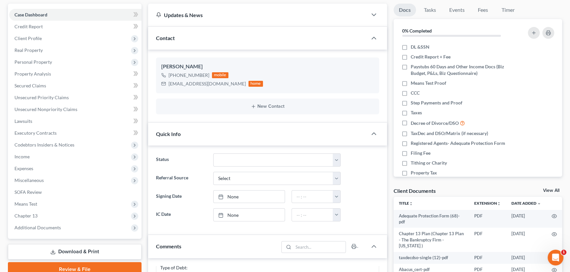  What do you see at coordinates (29, 180) in the screenshot?
I see `span: Miscellaneous` at bounding box center [29, 180].